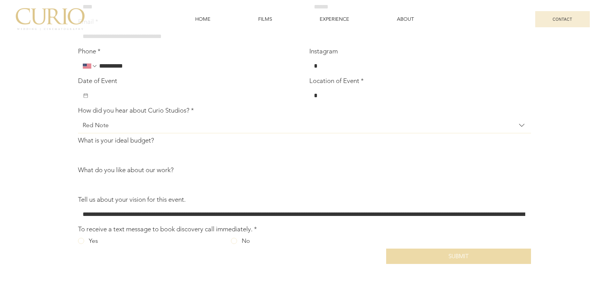  What do you see at coordinates (304, 19) in the screenshot?
I see `nav: Site` at bounding box center [304, 19].